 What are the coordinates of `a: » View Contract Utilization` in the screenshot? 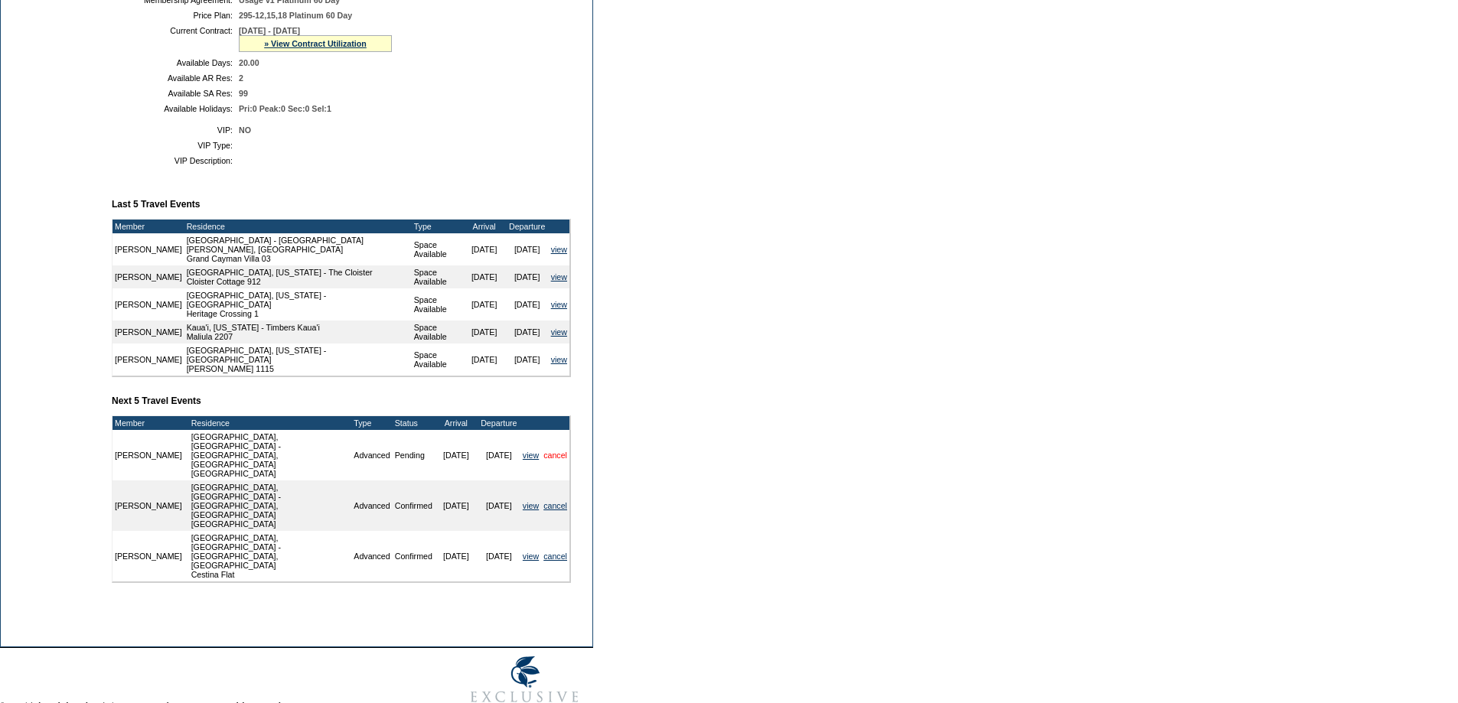 It's located at (315, 44).